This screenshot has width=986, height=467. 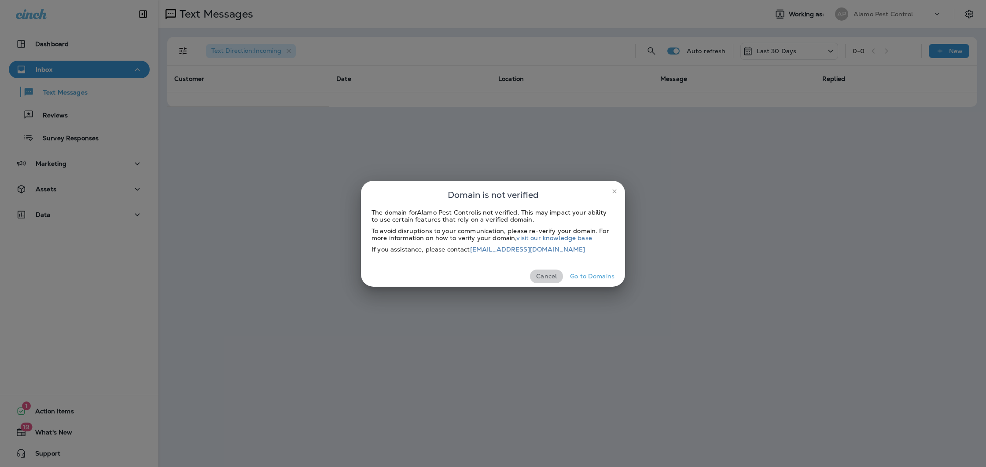 I want to click on div: To avoid disruptions to your communication, please re-verify your domain. For more information on..., so click(x=493, y=235).